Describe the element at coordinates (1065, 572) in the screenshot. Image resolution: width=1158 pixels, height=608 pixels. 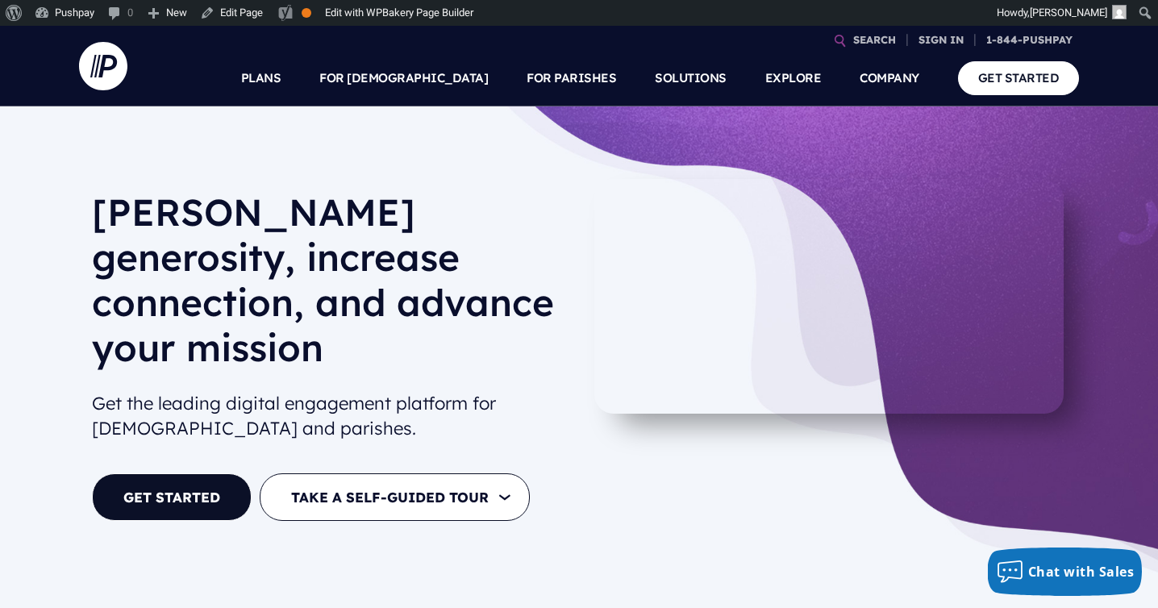
I see `button: Chat with Sales` at that location.